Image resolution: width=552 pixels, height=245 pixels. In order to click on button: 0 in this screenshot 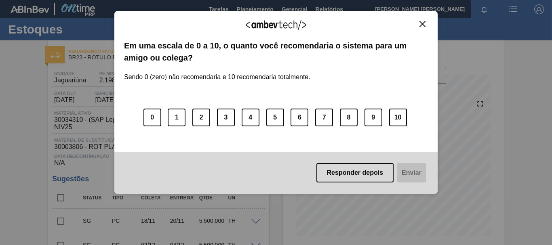, I will do `click(152, 118)`.